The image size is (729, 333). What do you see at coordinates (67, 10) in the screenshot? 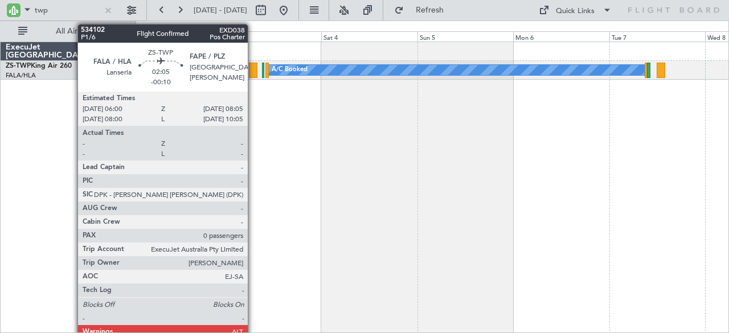
I see `input: A/C (Reg. or Type)` at bounding box center [67, 10].